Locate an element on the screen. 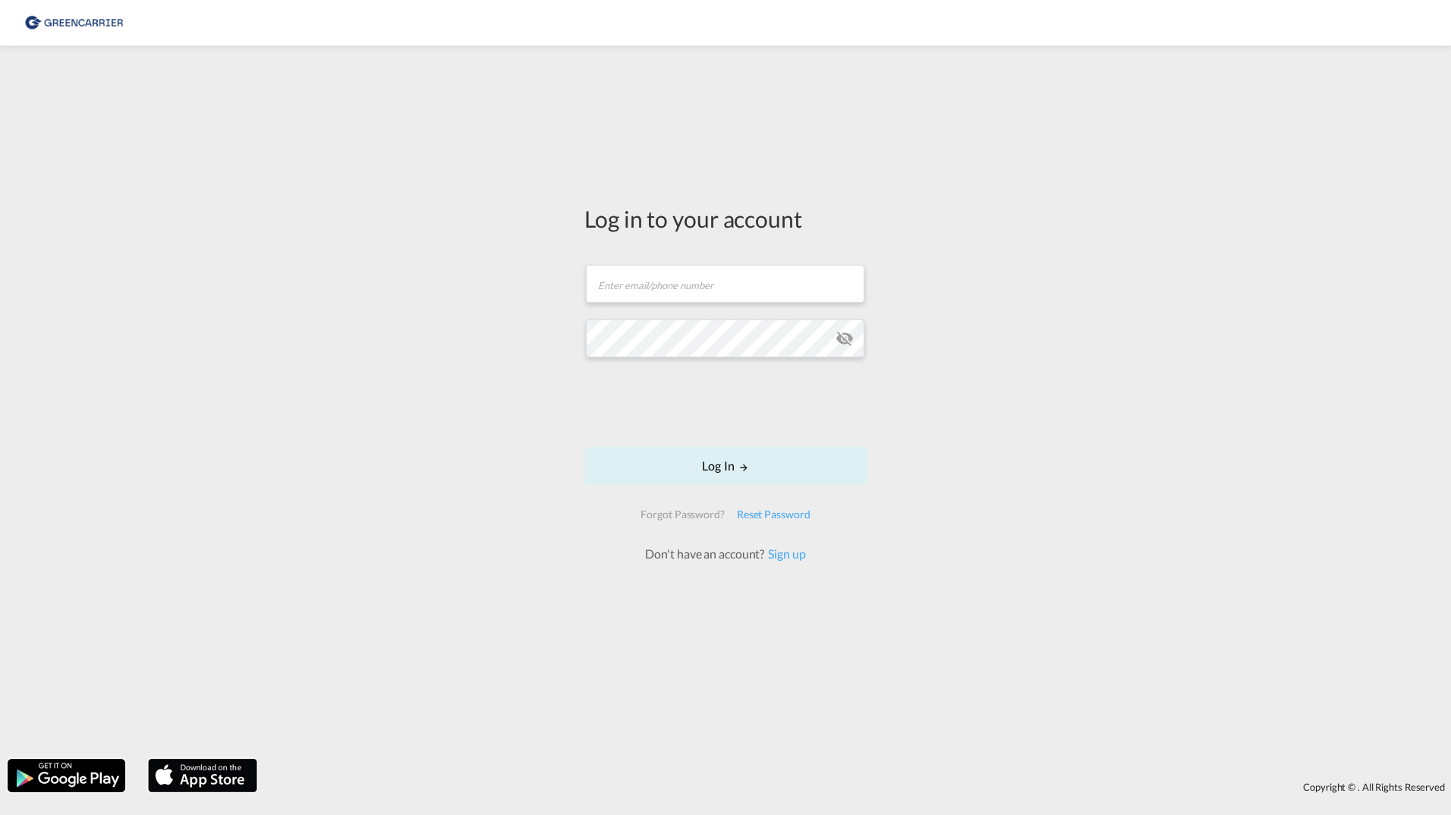 Image resolution: width=1451 pixels, height=815 pixels. a: Sign up is located at coordinates (785, 553).